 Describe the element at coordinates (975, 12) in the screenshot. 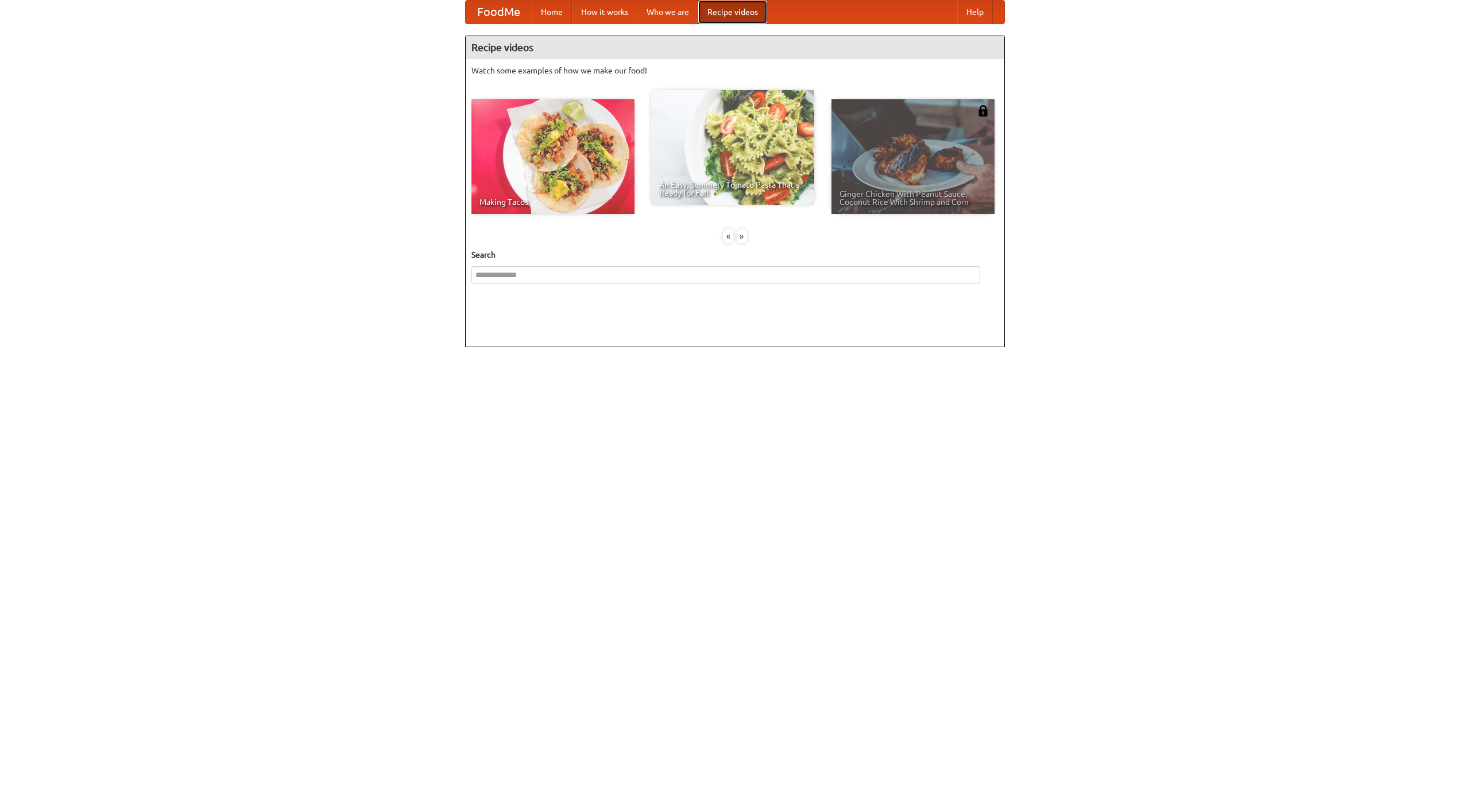

I see `a: Help` at that location.